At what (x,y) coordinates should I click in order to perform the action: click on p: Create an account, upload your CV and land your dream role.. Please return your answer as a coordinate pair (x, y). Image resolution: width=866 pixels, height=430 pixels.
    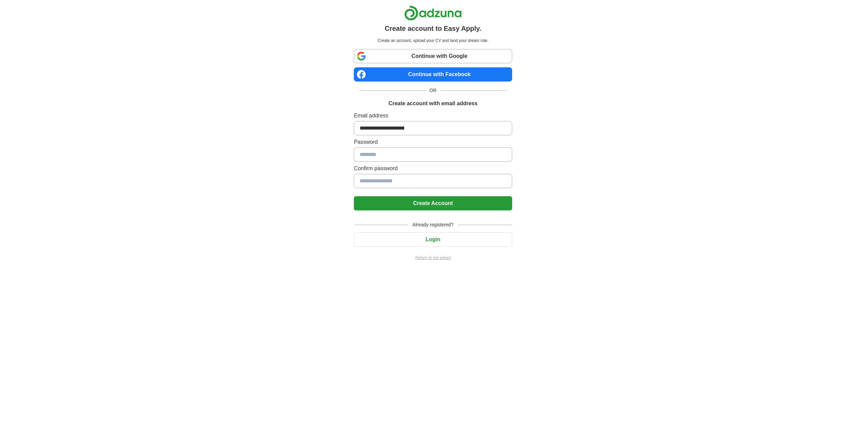
    Looking at the image, I should click on (433, 41).